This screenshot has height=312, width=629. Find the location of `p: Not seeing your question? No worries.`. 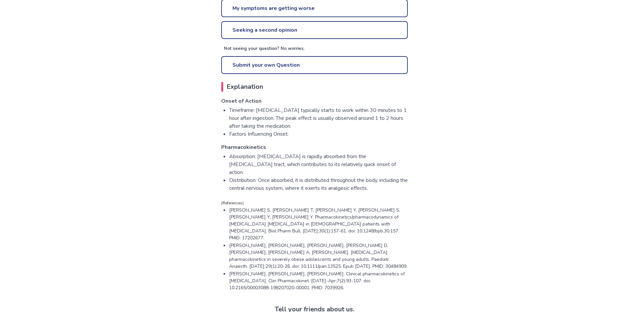

p: Not seeing your question? No worries. is located at coordinates (316, 49).